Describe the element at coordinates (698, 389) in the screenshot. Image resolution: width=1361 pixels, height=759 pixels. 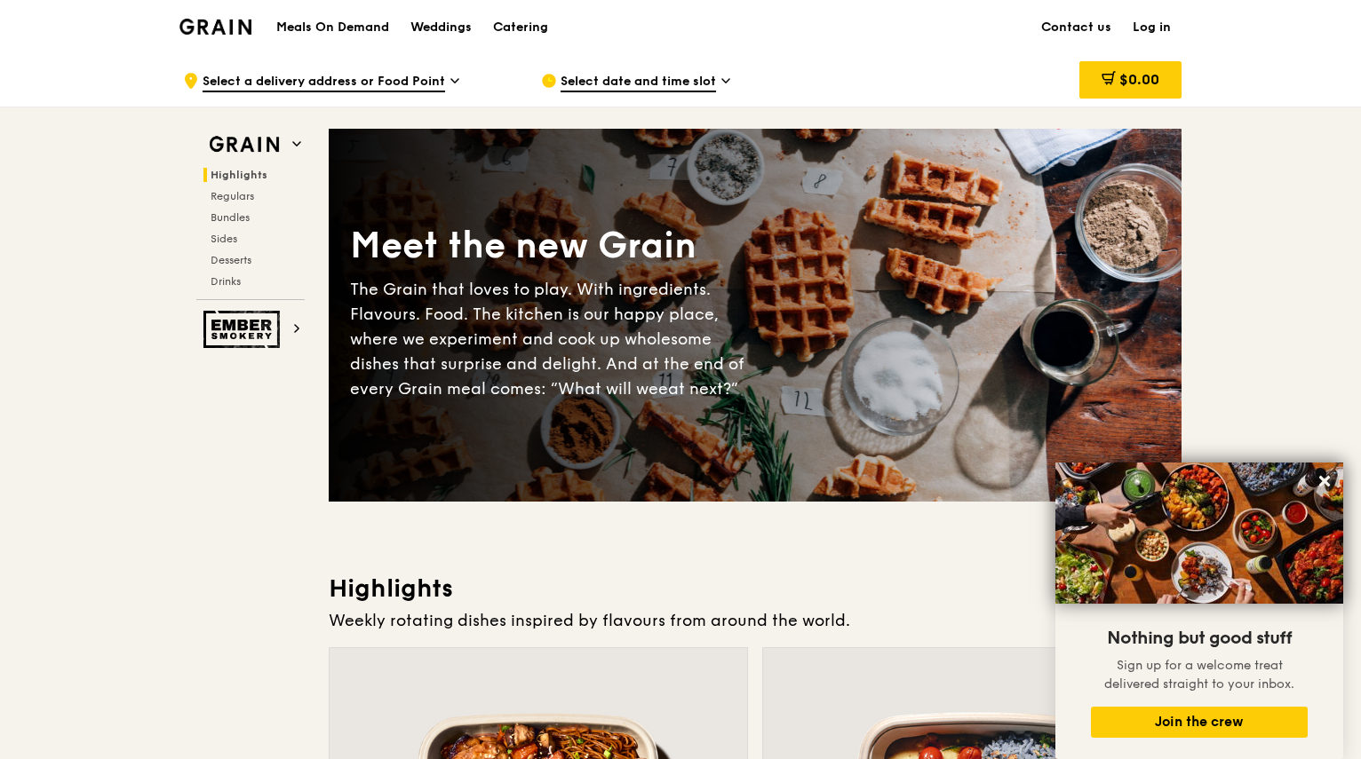
I see `span: eat next?”` at that location.